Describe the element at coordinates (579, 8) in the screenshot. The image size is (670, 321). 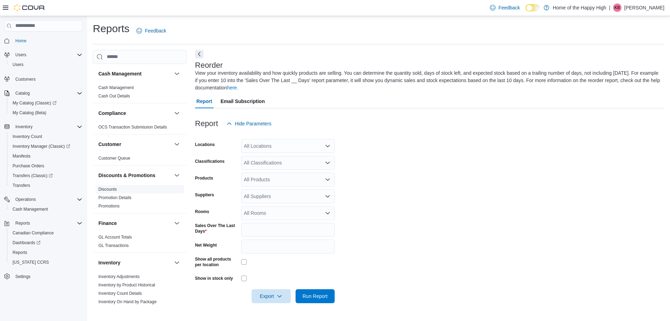
I see `p: Home of the Happy High` at that location.